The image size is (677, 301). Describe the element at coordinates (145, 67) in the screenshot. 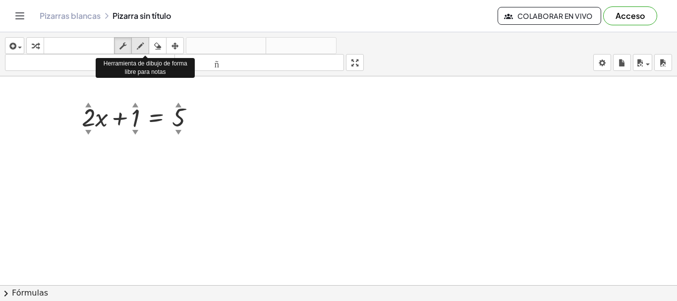

I see `font: Herramienta de dibujo de forma libre para notas` at that location.